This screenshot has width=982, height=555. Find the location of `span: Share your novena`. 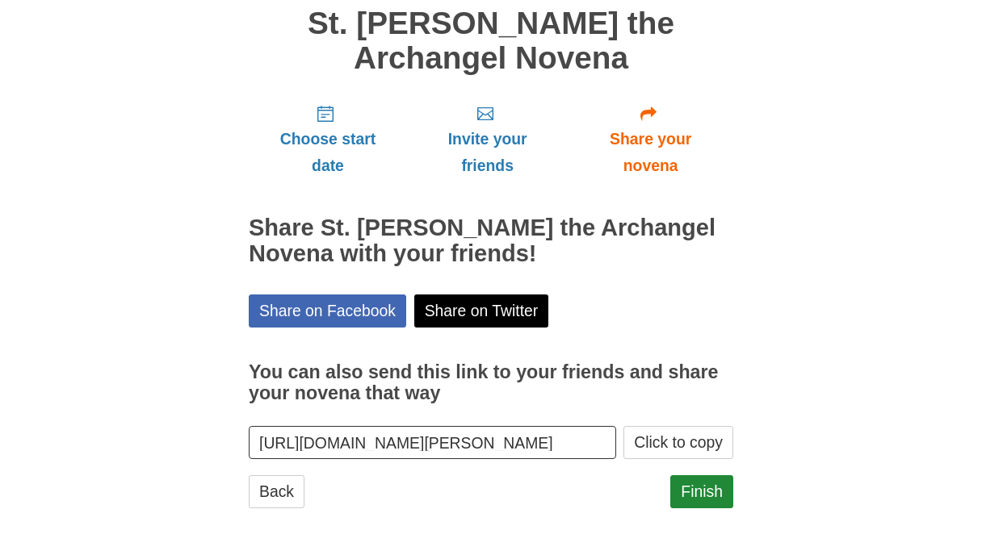

span: Share your novena is located at coordinates (650, 153).